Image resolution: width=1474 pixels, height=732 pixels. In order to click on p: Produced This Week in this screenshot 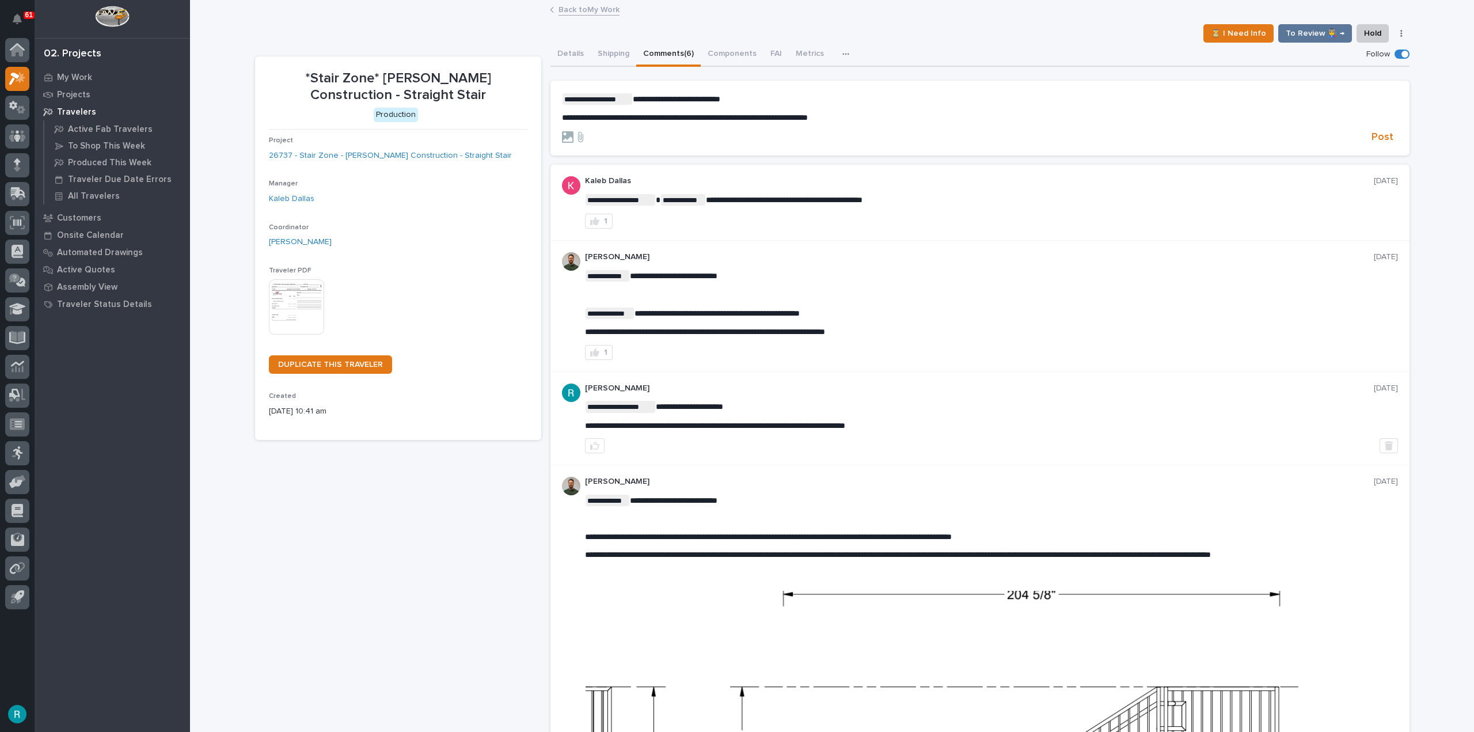, I will do `click(109, 163)`.